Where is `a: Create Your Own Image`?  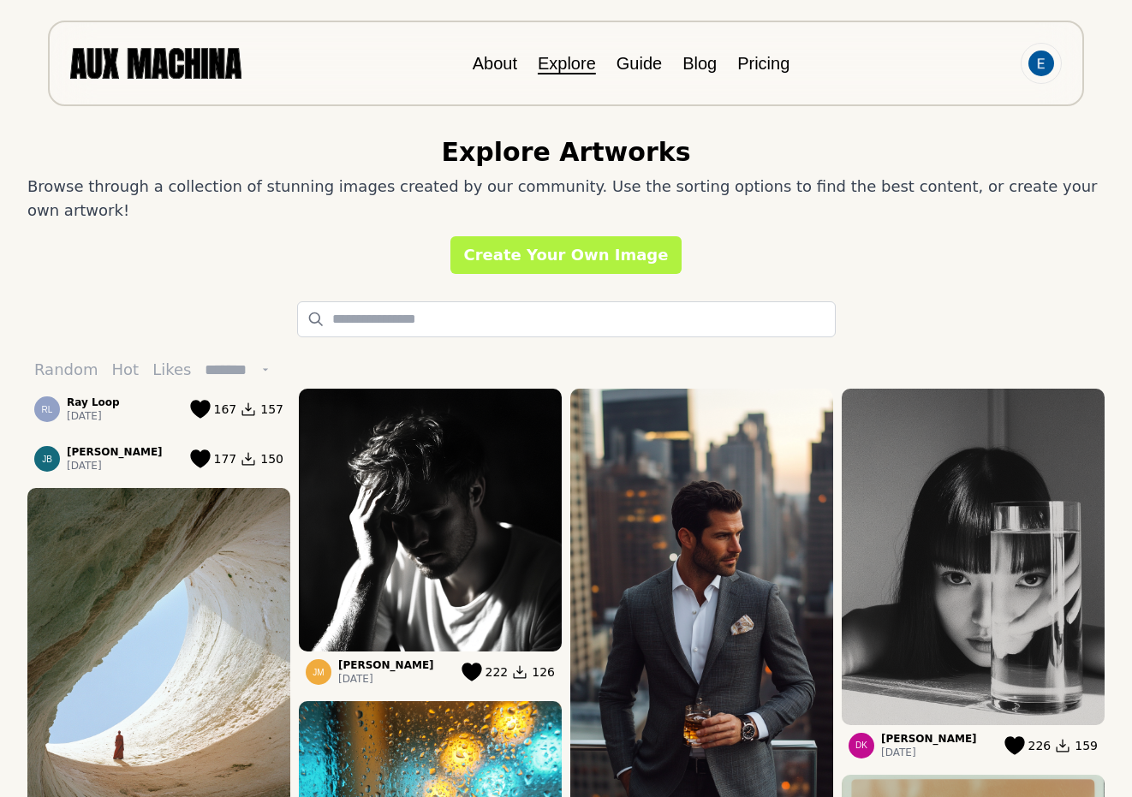 a: Create Your Own Image is located at coordinates (566, 255).